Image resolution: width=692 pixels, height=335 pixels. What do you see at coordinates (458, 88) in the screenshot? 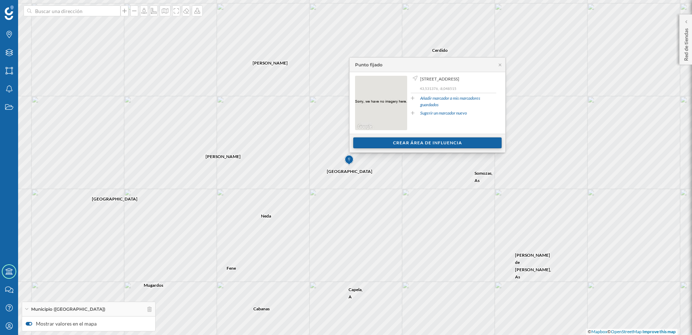
I see `p: 43,531376, -8,048515` at bounding box center [458, 88].